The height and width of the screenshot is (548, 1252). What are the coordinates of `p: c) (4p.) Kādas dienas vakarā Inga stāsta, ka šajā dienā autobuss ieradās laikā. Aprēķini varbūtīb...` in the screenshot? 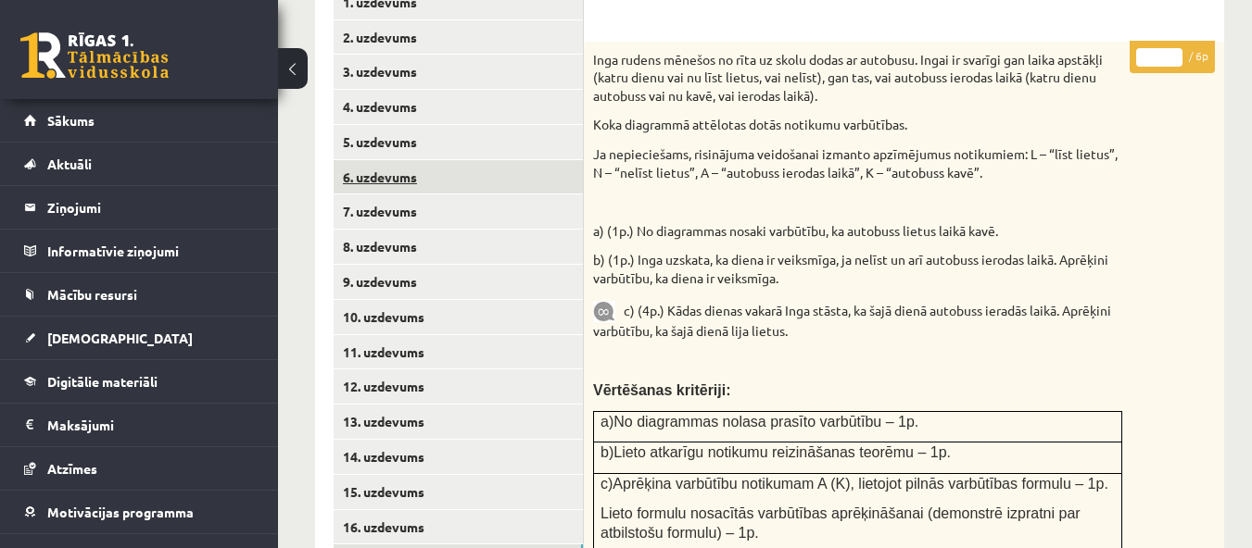 It's located at (857, 320).